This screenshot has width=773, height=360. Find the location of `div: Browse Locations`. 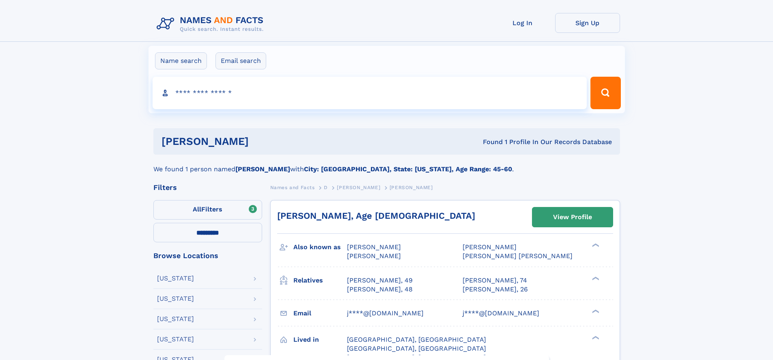

div: Browse Locations is located at coordinates (208, 256).